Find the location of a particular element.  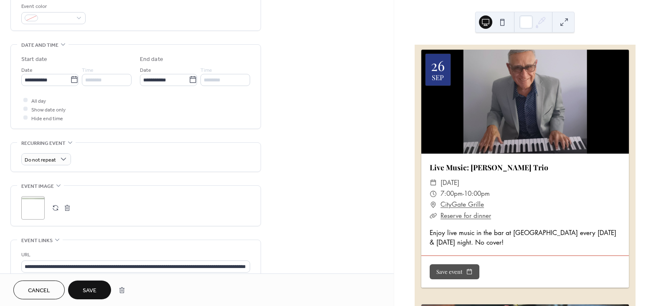

span: Do not repeat is located at coordinates (40, 160).